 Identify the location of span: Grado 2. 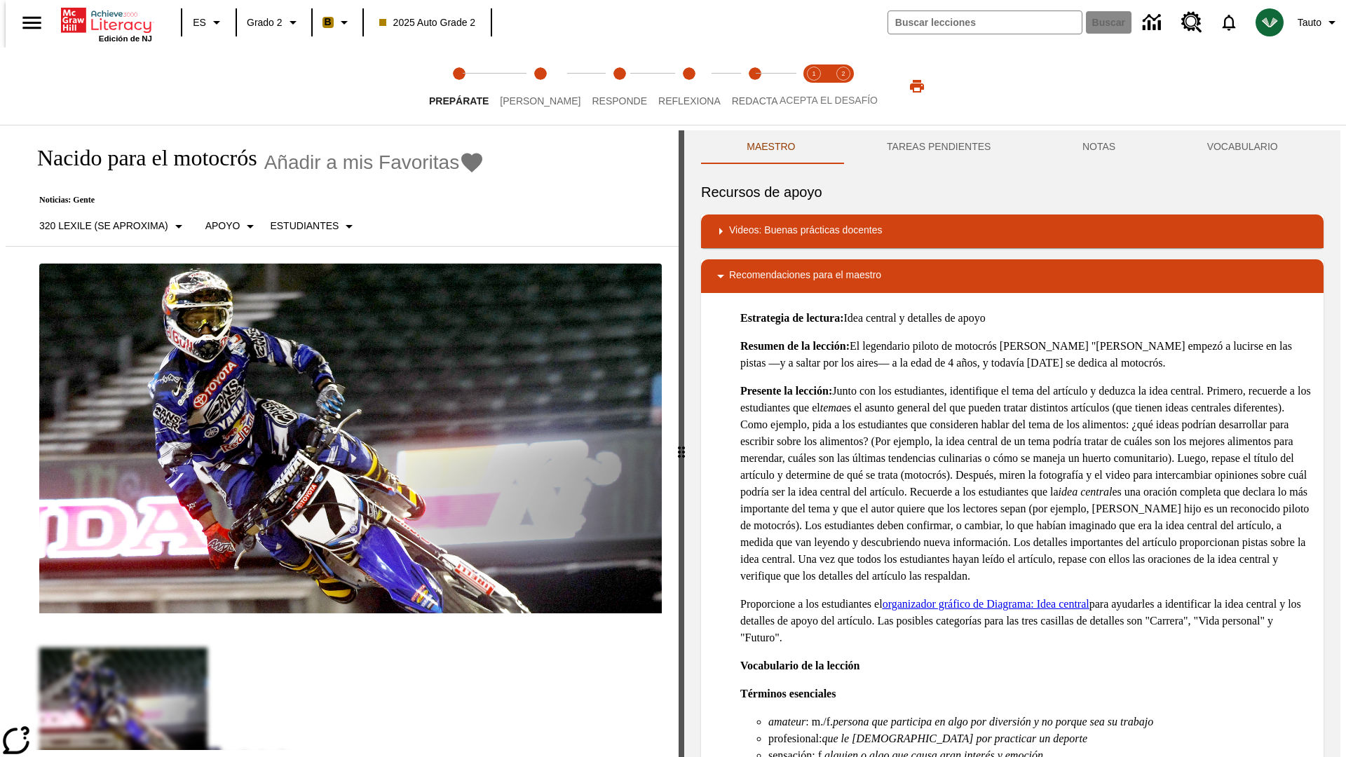
(264, 22).